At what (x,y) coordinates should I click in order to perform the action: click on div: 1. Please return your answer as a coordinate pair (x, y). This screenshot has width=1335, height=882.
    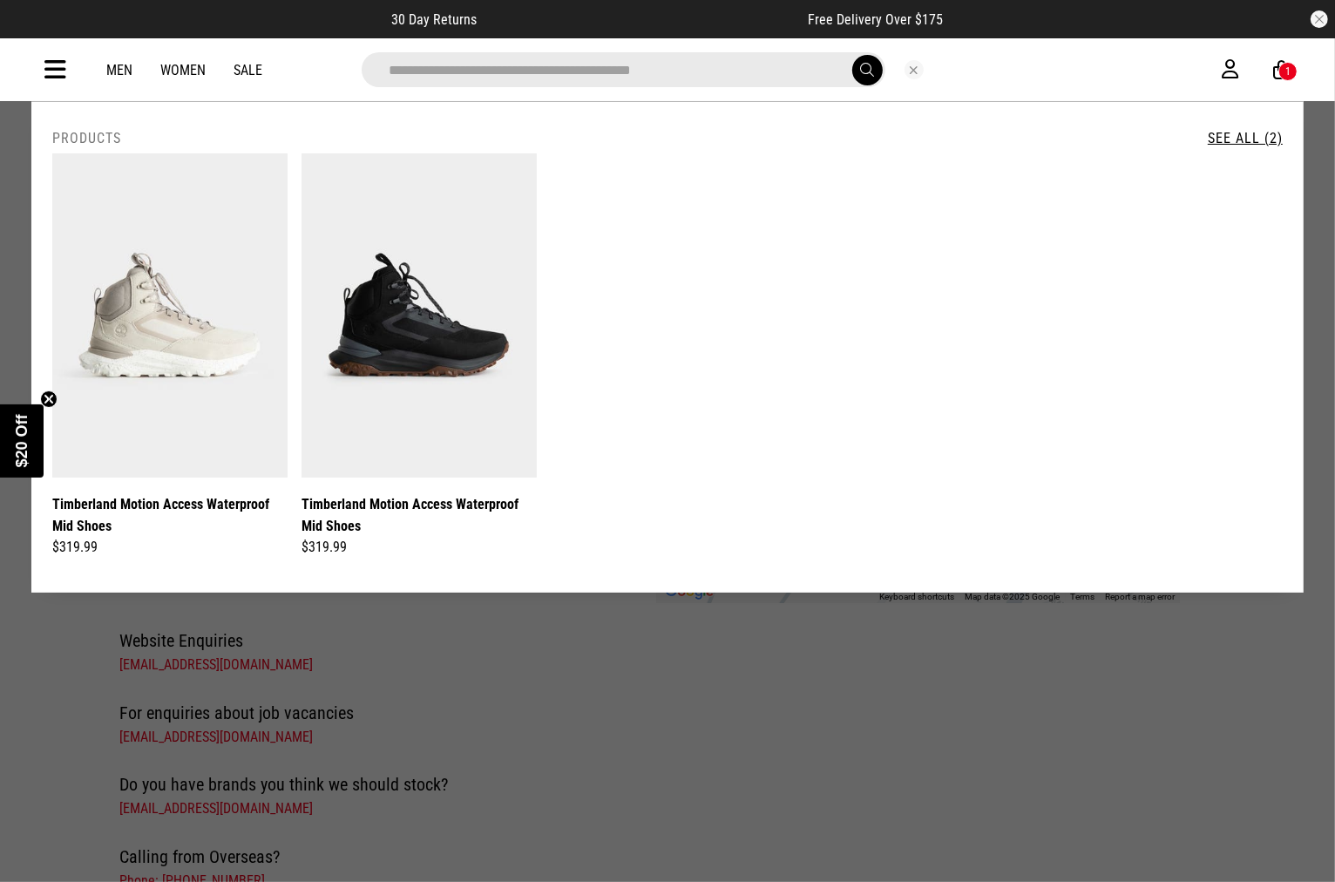
    Looking at the image, I should click on (1288, 71).